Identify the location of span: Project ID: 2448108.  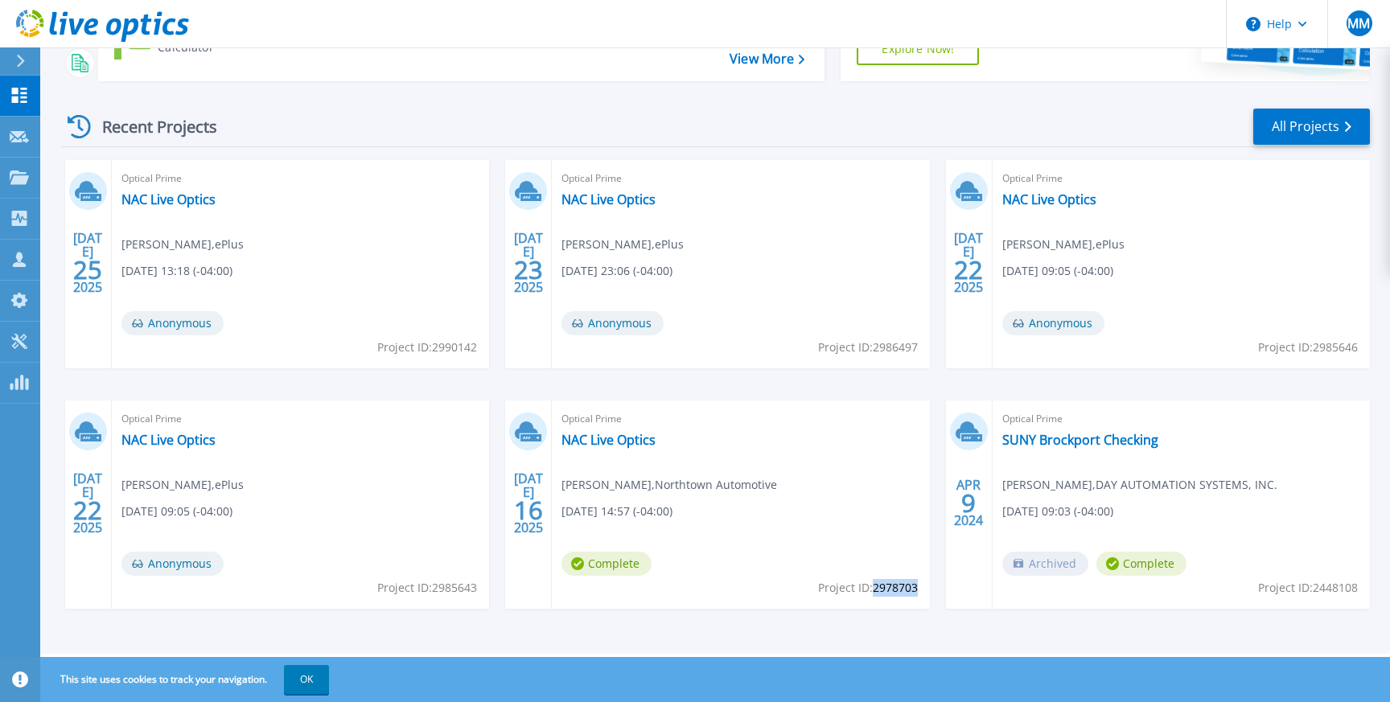
(1308, 588).